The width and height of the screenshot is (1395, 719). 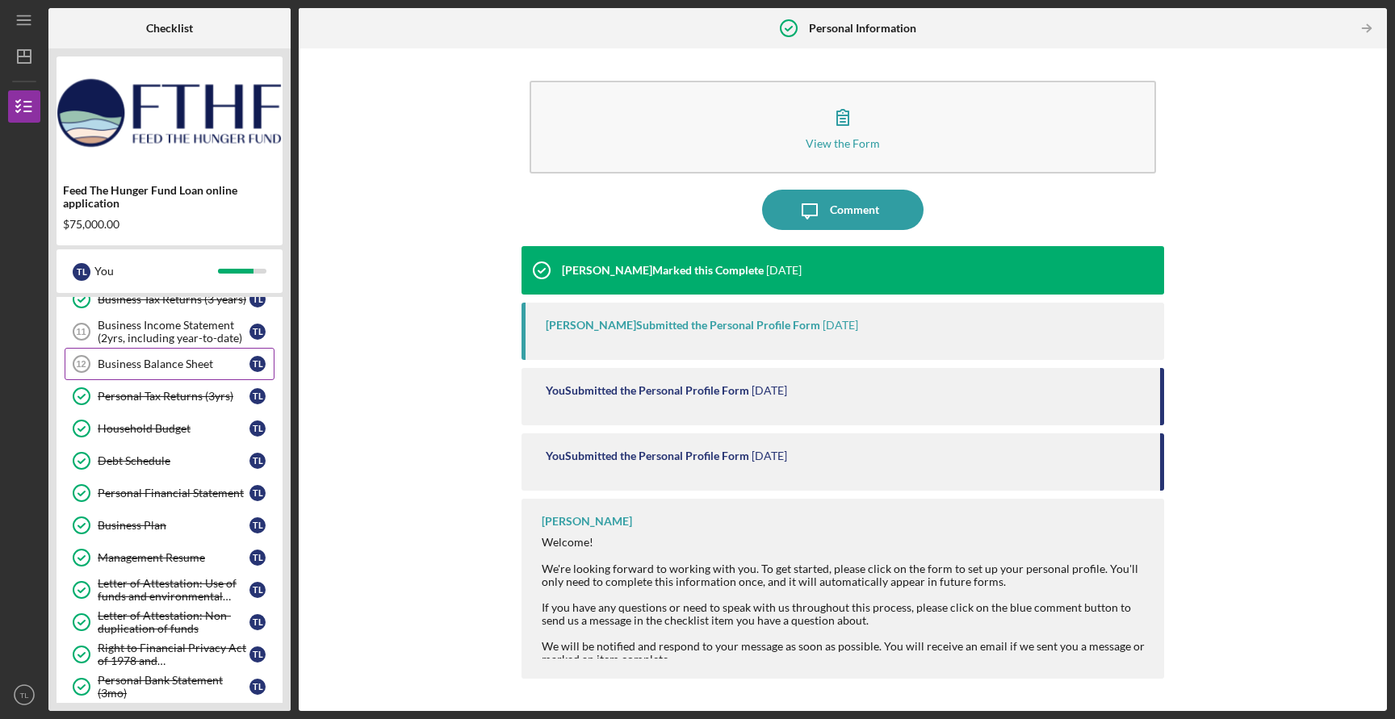 I want to click on div: We will be notified and respond to your message as soon as possible. You will receive an email if..., so click(x=845, y=653).